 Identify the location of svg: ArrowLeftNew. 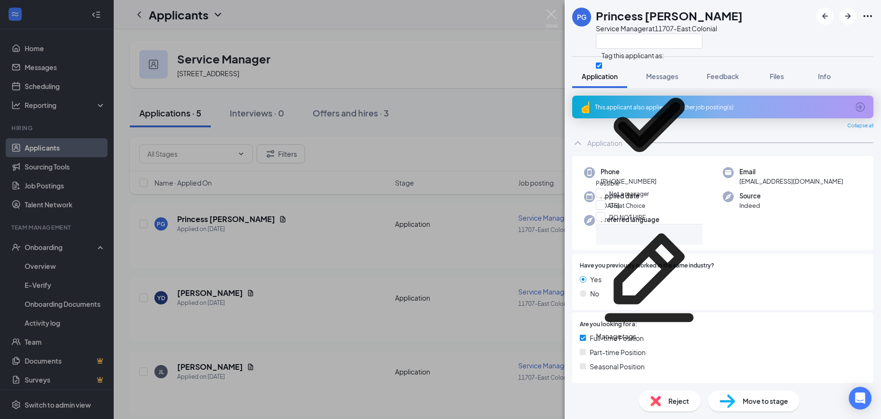
(825, 16).